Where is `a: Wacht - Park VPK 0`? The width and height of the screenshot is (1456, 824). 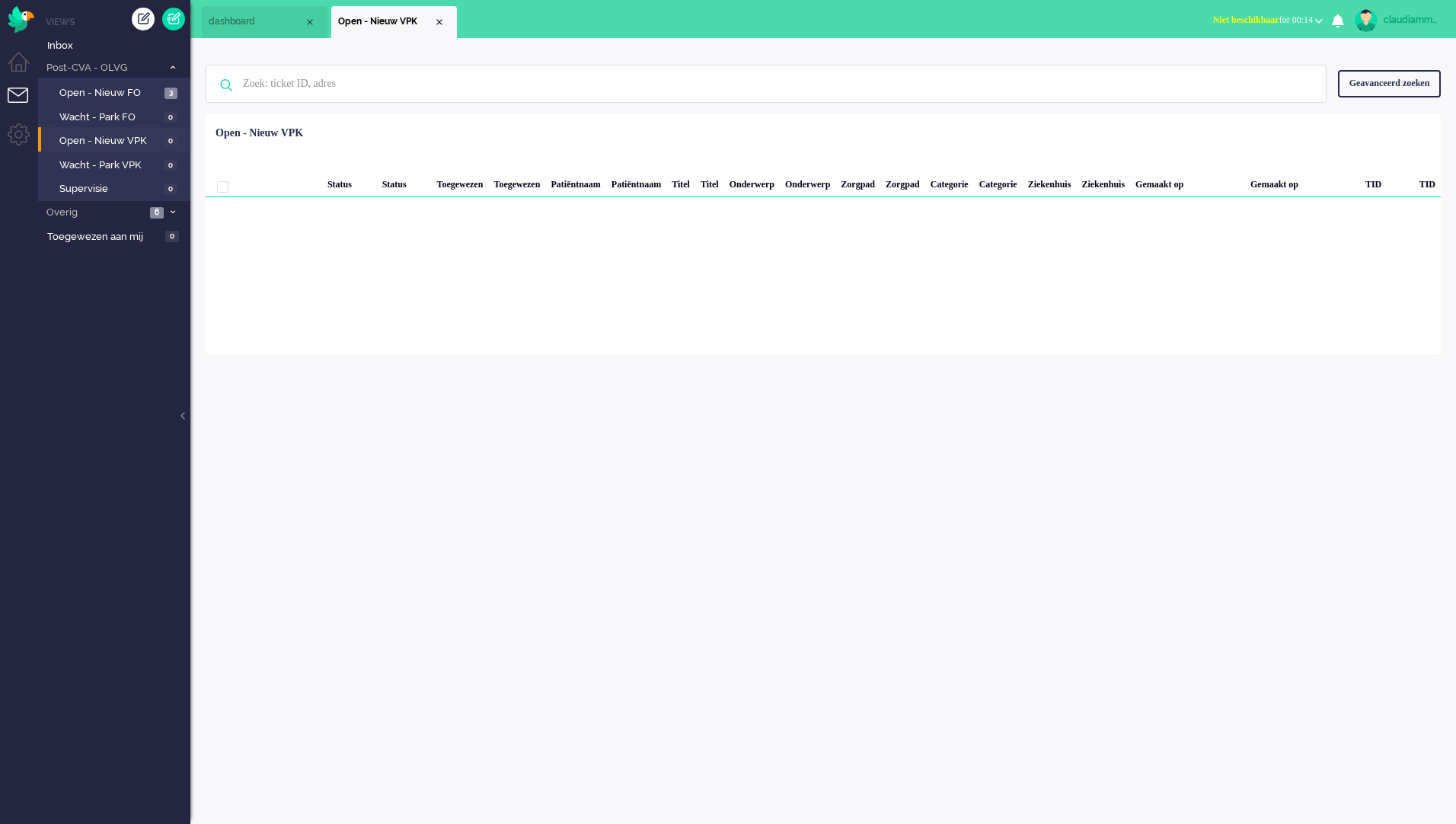 a: Wacht - Park VPK 0 is located at coordinates (116, 164).